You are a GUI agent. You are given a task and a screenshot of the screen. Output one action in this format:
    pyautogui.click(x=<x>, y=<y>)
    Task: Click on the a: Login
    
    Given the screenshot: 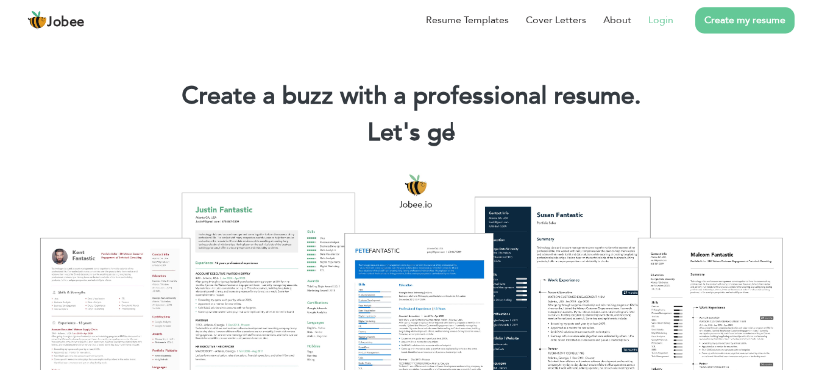 What is the action you would take?
    pyautogui.click(x=660, y=20)
    